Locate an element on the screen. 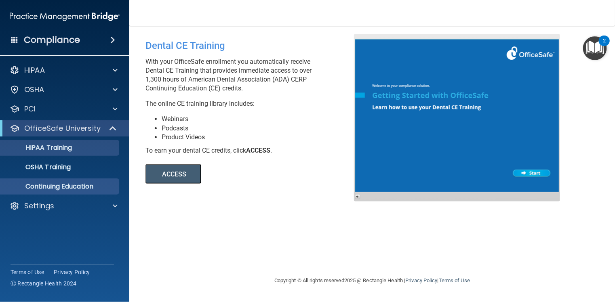  li: Product Videos is located at coordinates (261, 137).